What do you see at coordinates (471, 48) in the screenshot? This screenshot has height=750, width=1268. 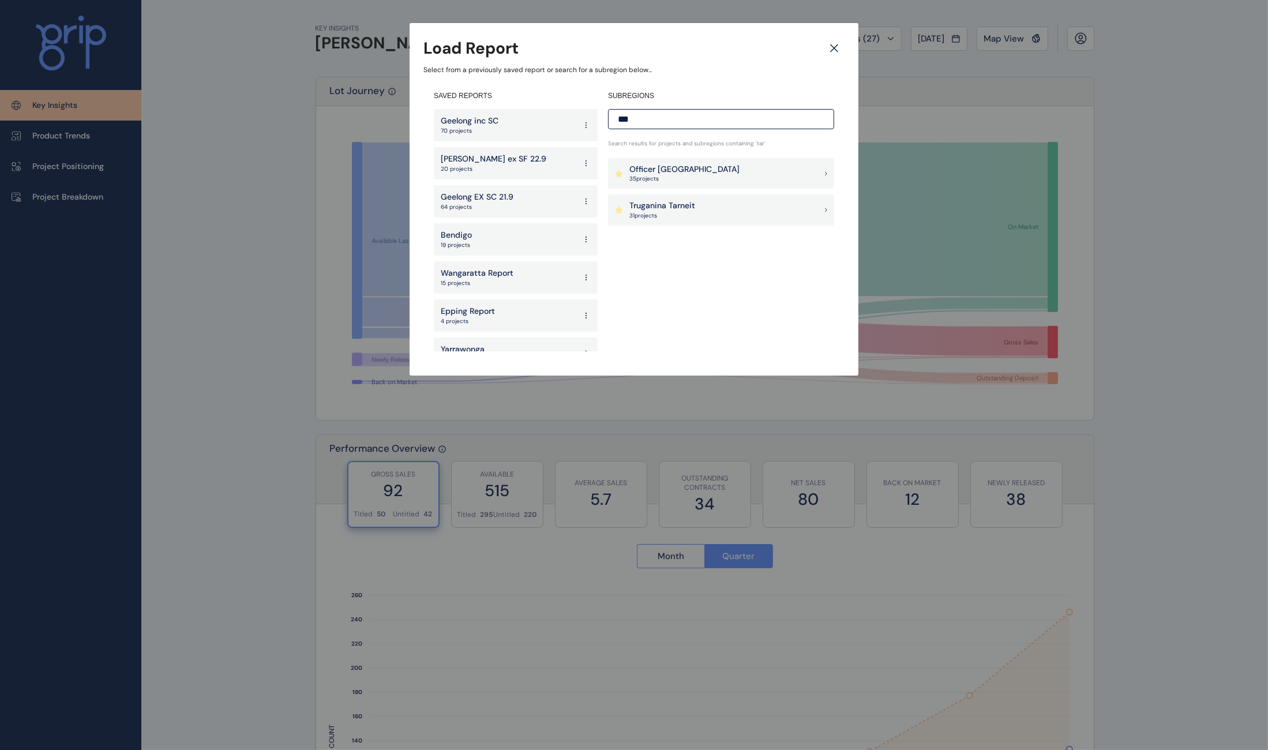 I see `h3: Load Report` at bounding box center [471, 48].